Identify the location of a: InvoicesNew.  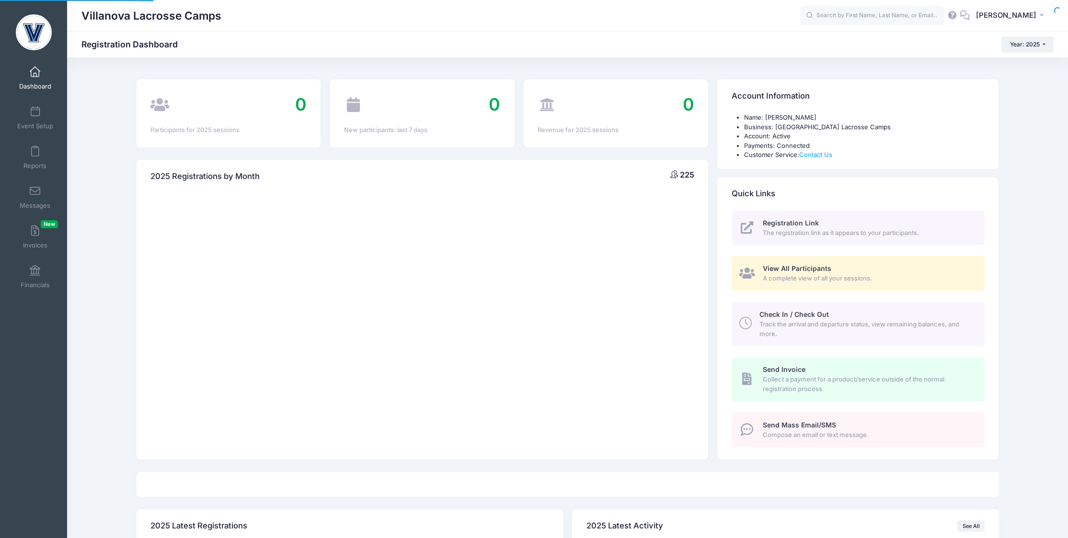
(35, 237).